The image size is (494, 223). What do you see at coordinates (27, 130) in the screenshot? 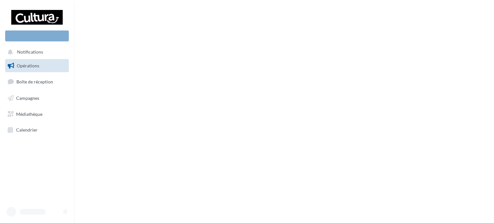
I see `span: Calendrier` at bounding box center [27, 130].